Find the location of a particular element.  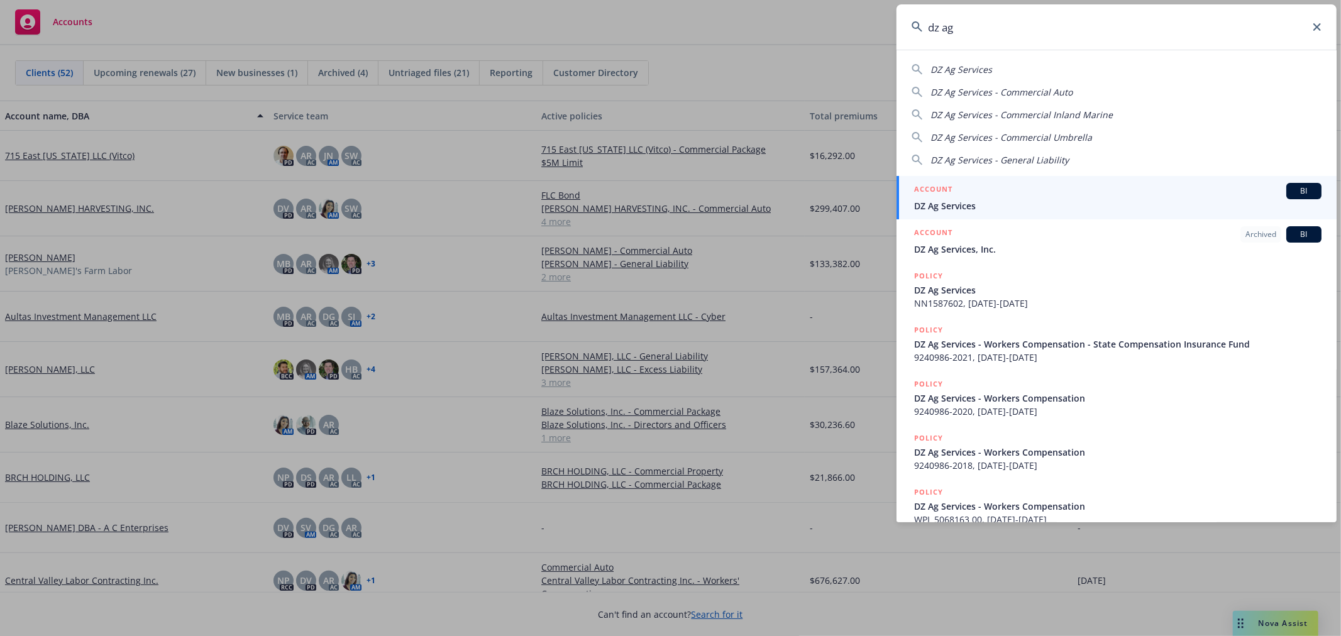

span: DZ Ag Services - General Liability is located at coordinates (999, 160).